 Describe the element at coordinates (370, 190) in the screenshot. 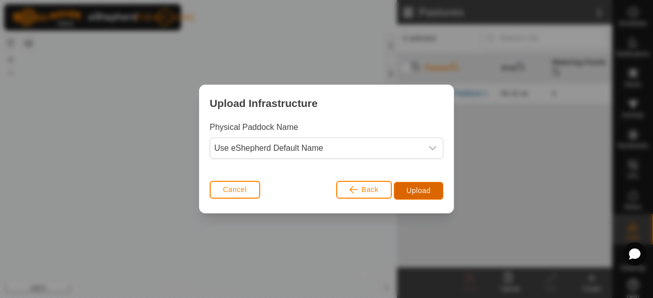

I see `span: Back` at that location.